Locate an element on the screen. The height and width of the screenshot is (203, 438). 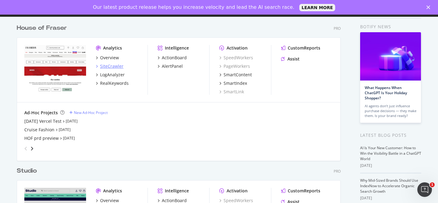
div: HOF prd preview is located at coordinates (41, 138).